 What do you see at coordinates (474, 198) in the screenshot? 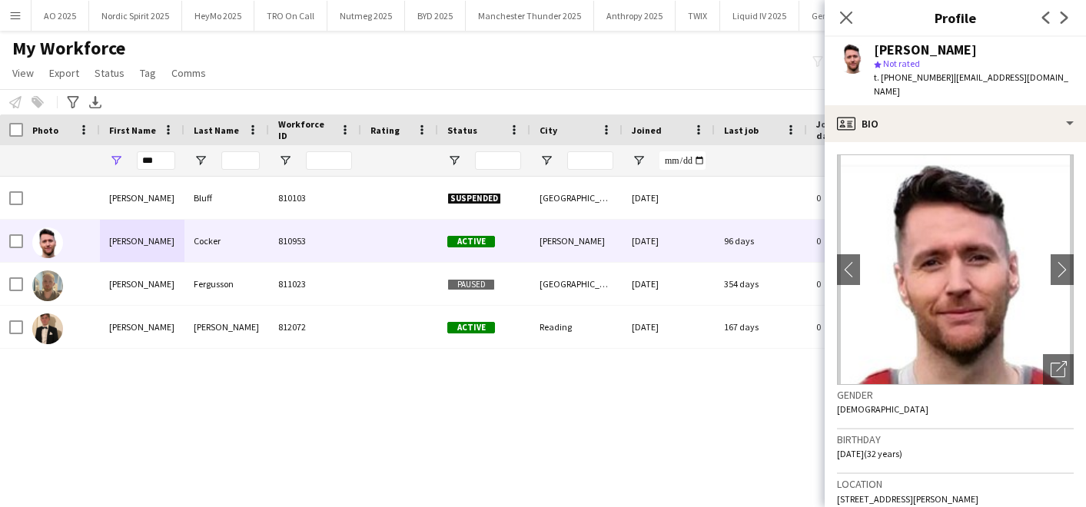
I see `span: Suspended` at bounding box center [474, 198].